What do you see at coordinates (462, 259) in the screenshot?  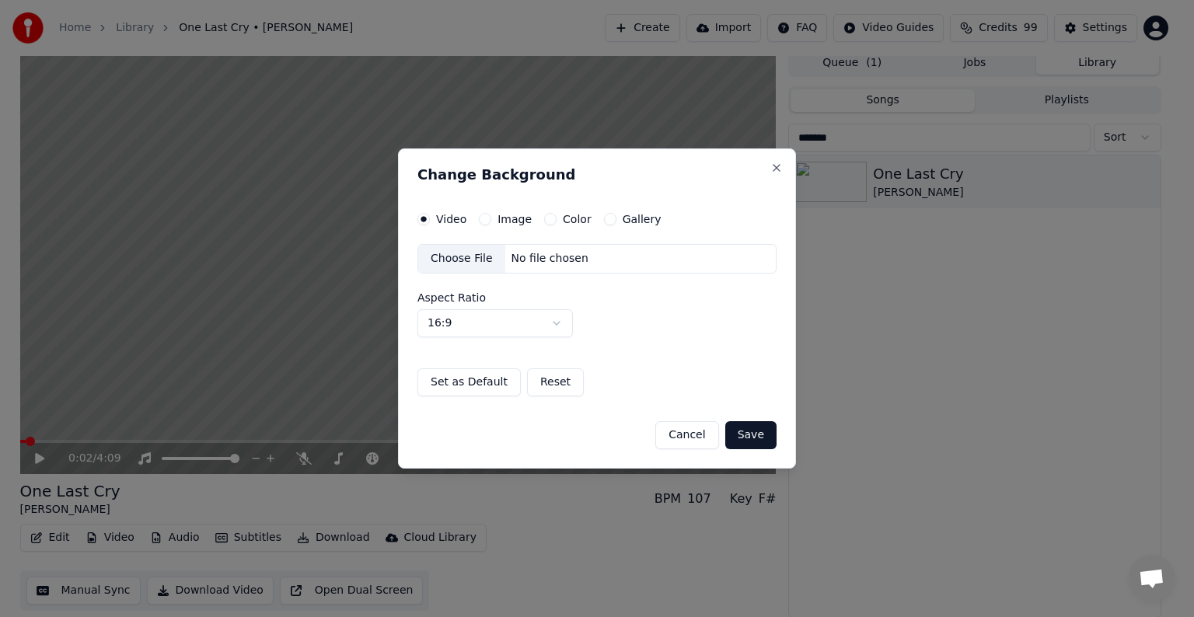 I see `div: Choose File` at bounding box center [462, 259].